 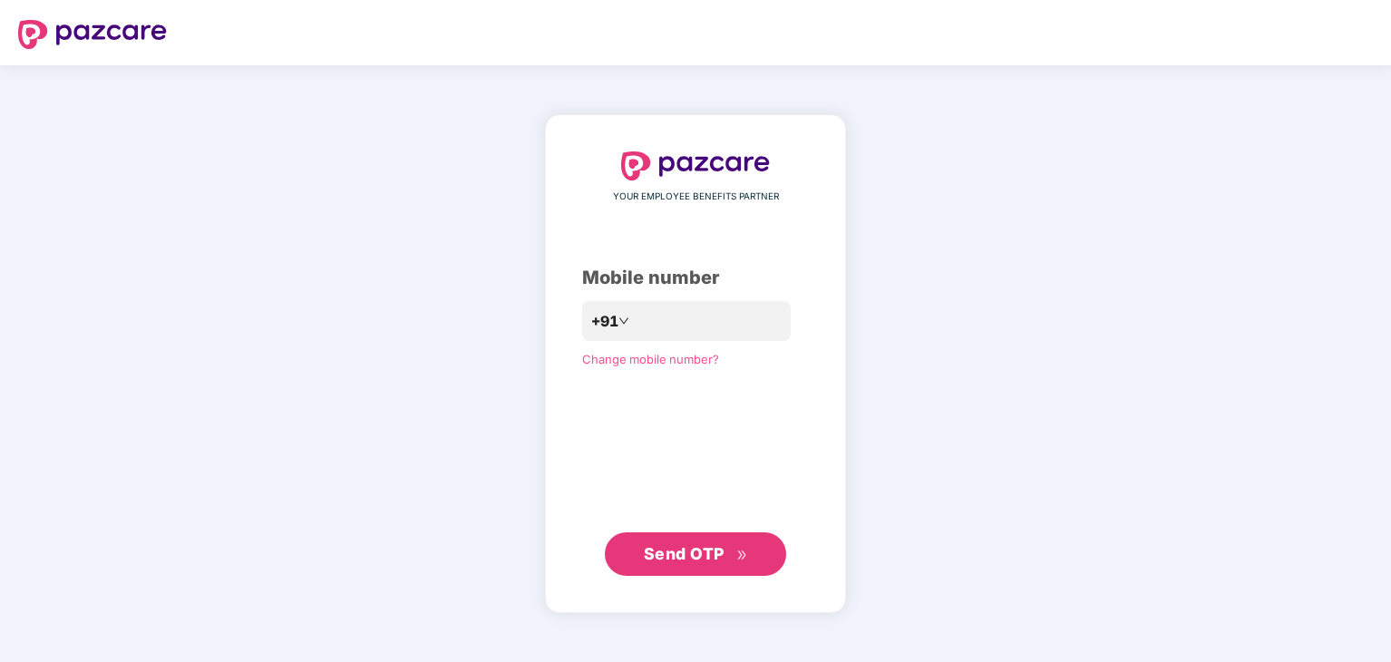 What do you see at coordinates (605, 321) in the screenshot?
I see `span: +91` at bounding box center [605, 321].